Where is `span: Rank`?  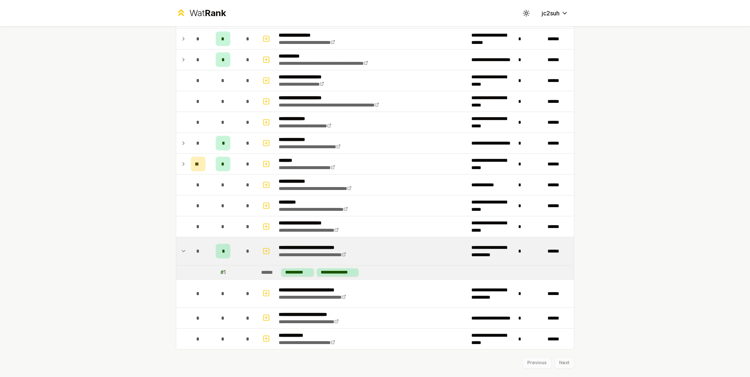
span: Rank is located at coordinates (215, 13).